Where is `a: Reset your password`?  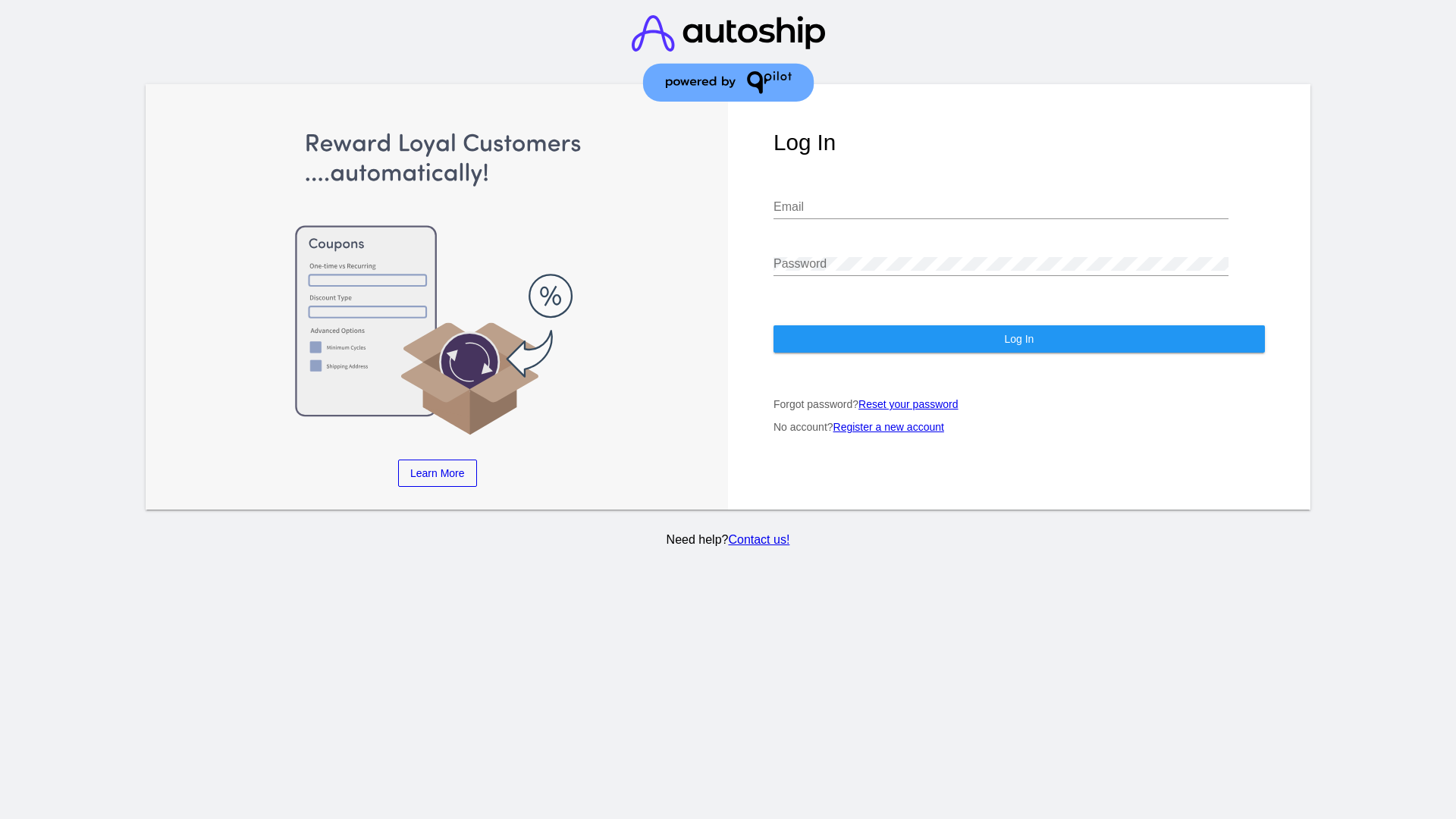 a: Reset your password is located at coordinates (908, 404).